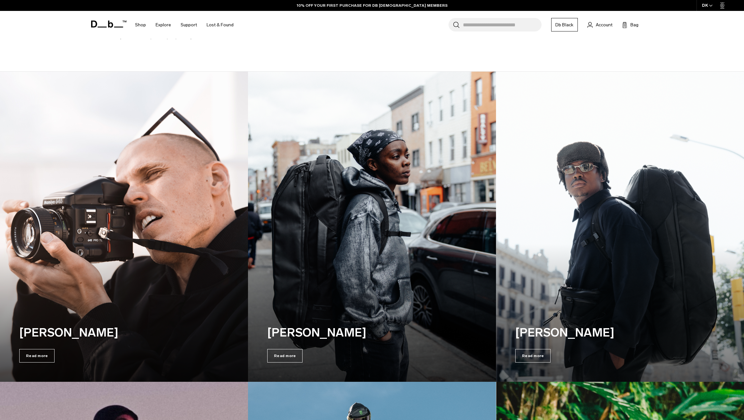 This screenshot has height=420, width=744. I want to click on a: Account, so click(600, 25).